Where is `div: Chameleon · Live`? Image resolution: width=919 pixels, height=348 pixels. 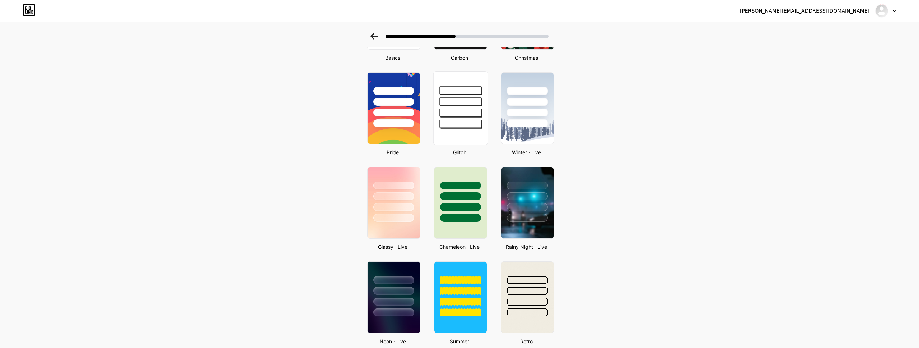 div: Chameleon · Live is located at coordinates (460, 246).